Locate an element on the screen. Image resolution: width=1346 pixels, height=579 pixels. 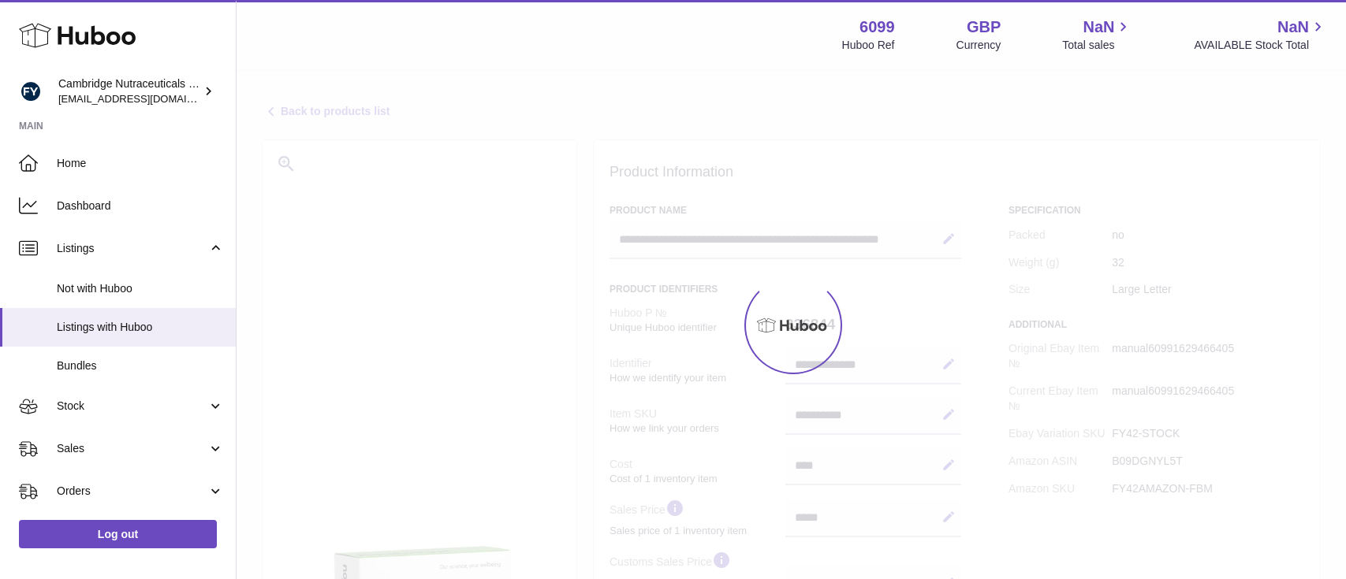
span: Not with Huboo is located at coordinates (140, 289).